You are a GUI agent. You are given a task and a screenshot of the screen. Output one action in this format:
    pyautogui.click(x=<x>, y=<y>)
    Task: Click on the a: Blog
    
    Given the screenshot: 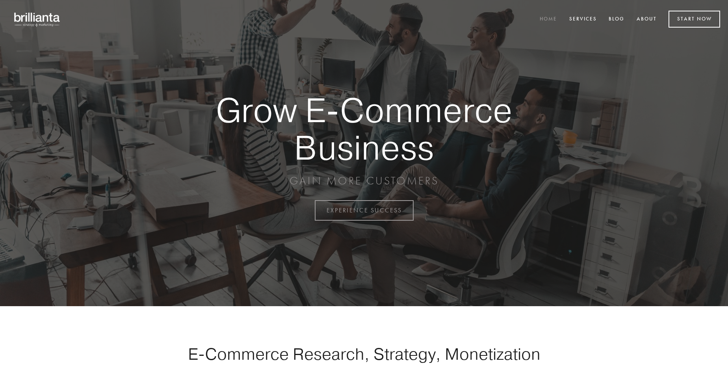 What is the action you would take?
    pyautogui.click(x=616, y=19)
    